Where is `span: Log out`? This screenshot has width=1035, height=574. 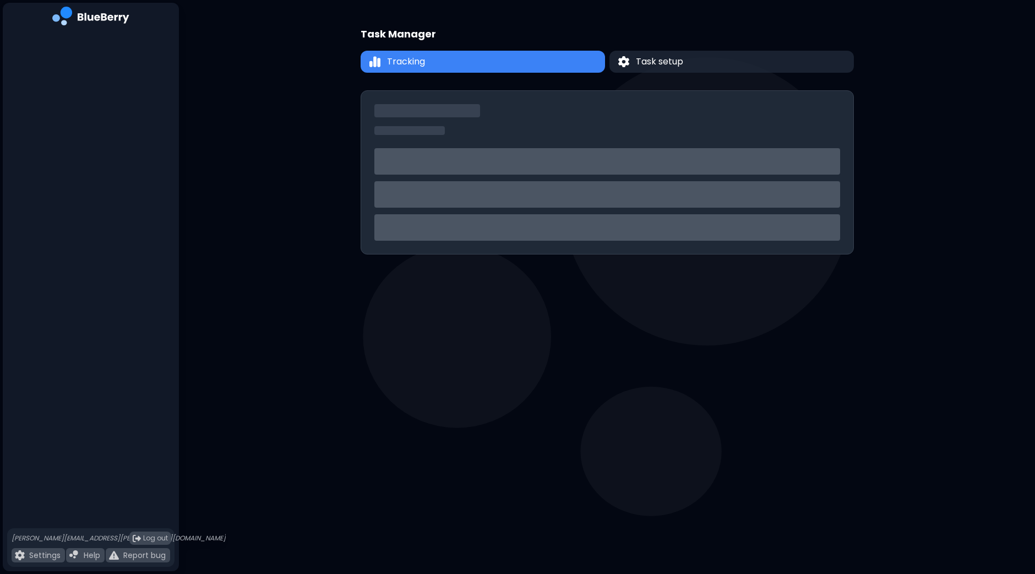 span: Log out is located at coordinates (155, 538).